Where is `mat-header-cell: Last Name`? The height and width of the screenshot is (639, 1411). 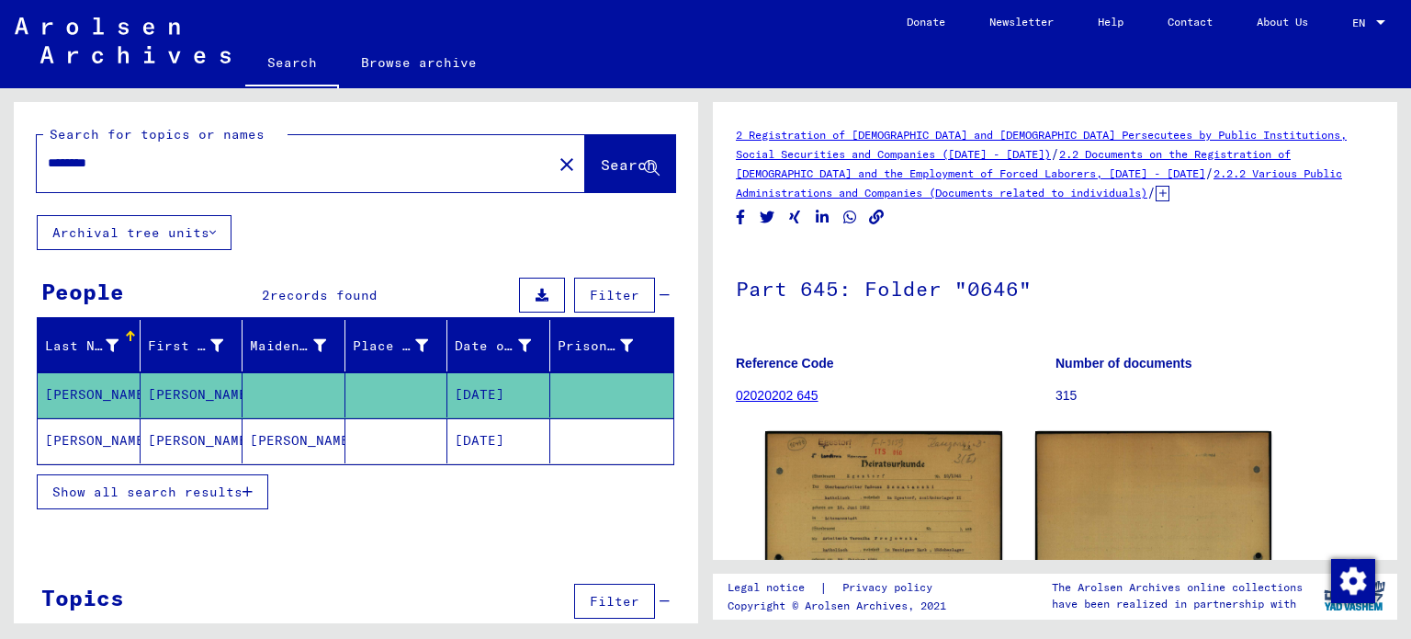
mat-header-cell: Last Name is located at coordinates (89, 346).